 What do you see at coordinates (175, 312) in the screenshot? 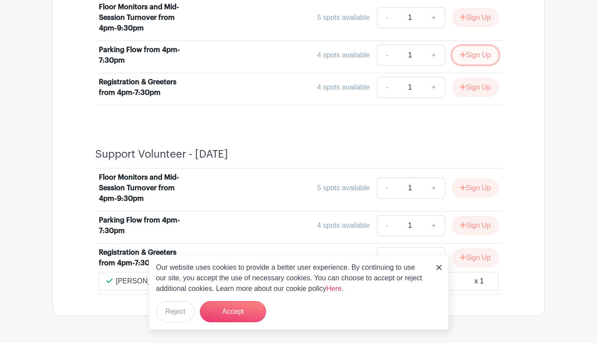
I see `button: Reject` at bounding box center [175, 312].